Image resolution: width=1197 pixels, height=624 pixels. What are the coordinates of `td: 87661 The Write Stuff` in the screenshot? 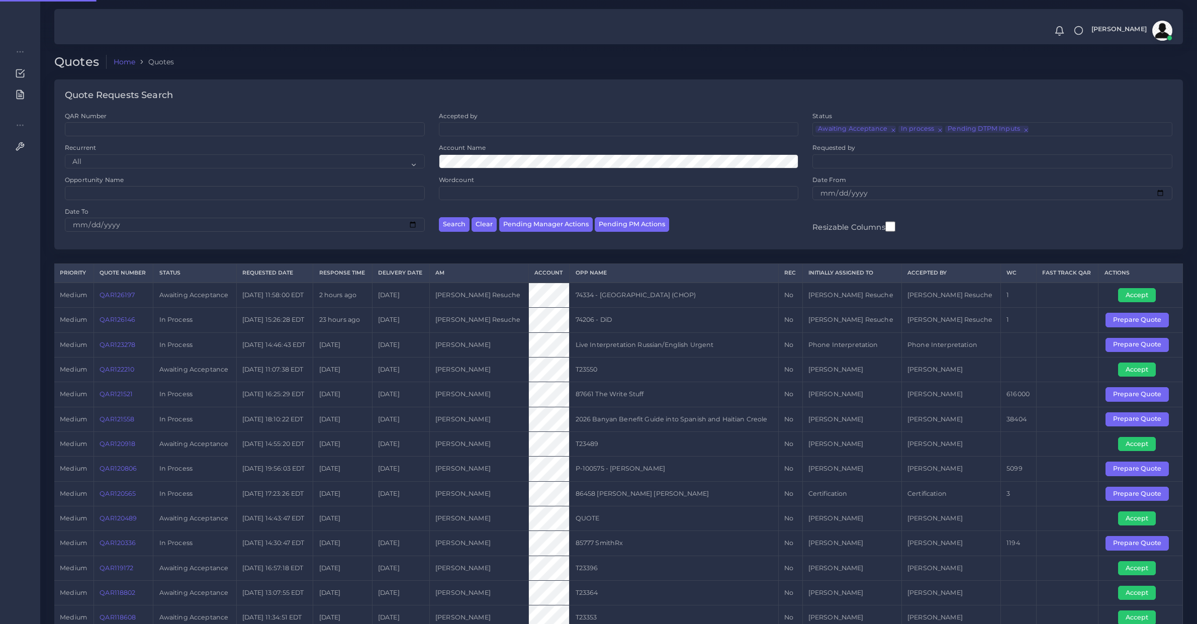 It's located at (674, 394).